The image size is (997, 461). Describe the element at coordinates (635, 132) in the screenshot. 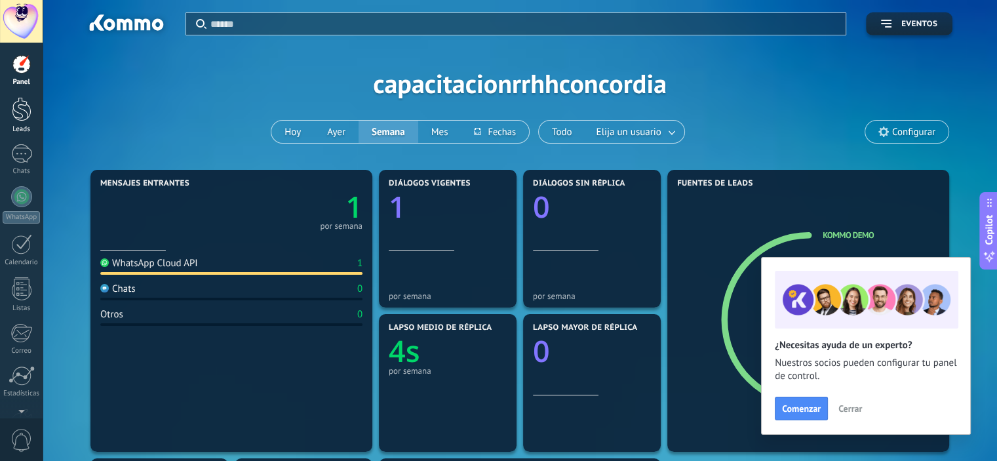

I see `button: Elija un usuario` at that location.